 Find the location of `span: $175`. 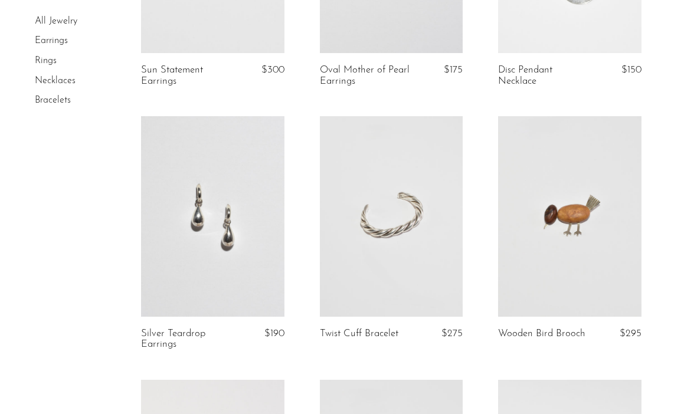

span: $175 is located at coordinates (453, 70).